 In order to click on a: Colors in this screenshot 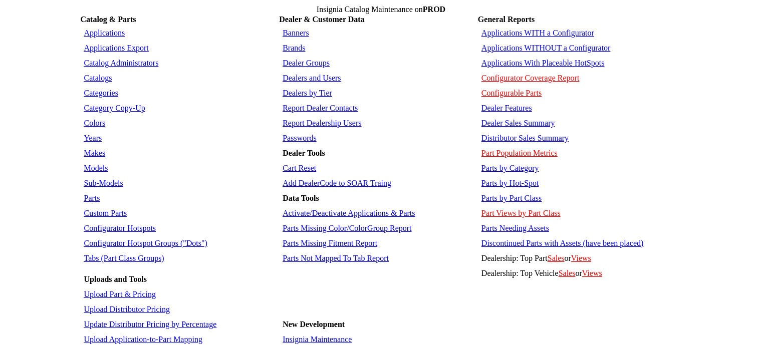, I will do `click(95, 123)`.